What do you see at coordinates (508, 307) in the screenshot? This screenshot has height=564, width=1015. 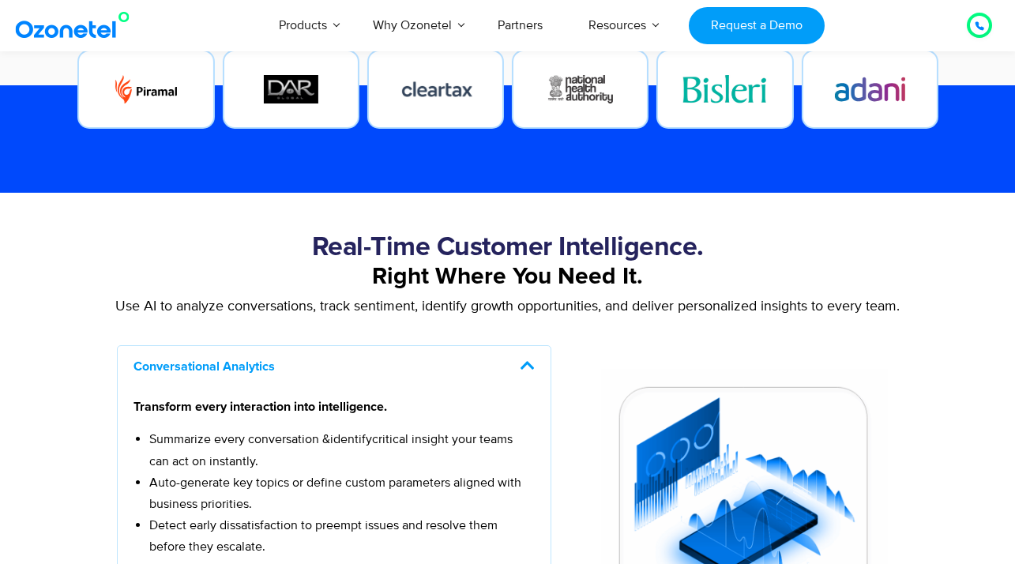 I see `p: Use AI to analyze conversations, track sentiment, identify growth opportunities, and deliver pers...` at bounding box center [508, 307].